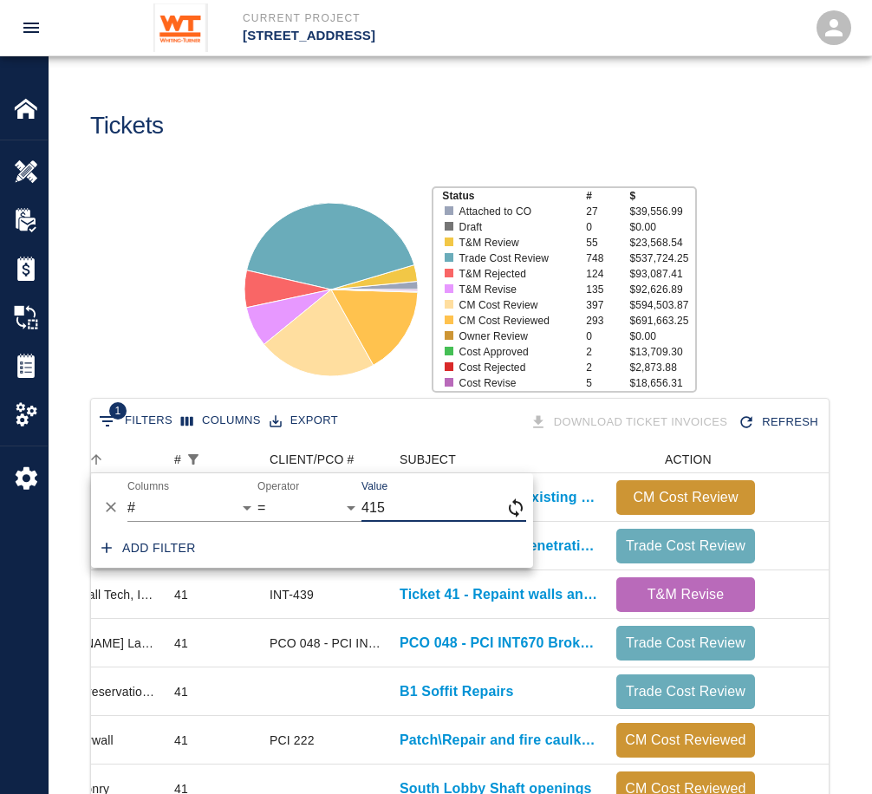  Describe the element at coordinates (456, 692) in the screenshot. I see `p: B1 Soffit Repairs` at that location.